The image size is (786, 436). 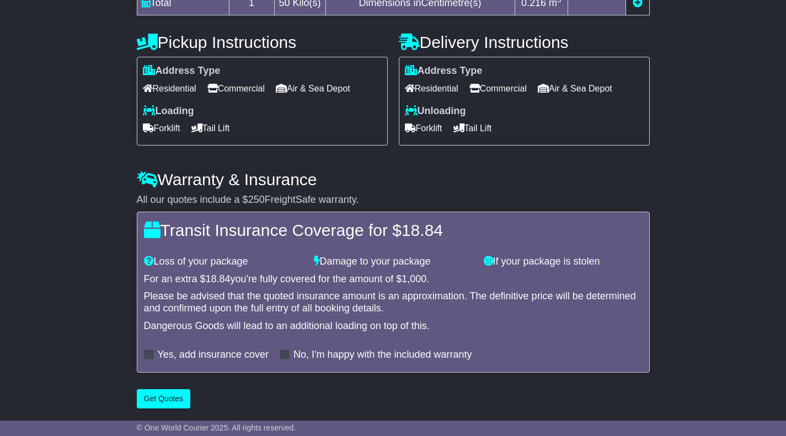 What do you see at coordinates (563, 262) in the screenshot?
I see `div: If your package is stolen` at bounding box center [563, 262].